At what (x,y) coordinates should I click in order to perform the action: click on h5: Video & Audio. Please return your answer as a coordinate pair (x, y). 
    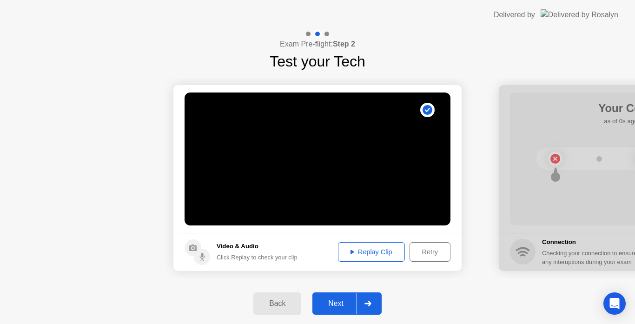
    Looking at the image, I should click on (257, 246).